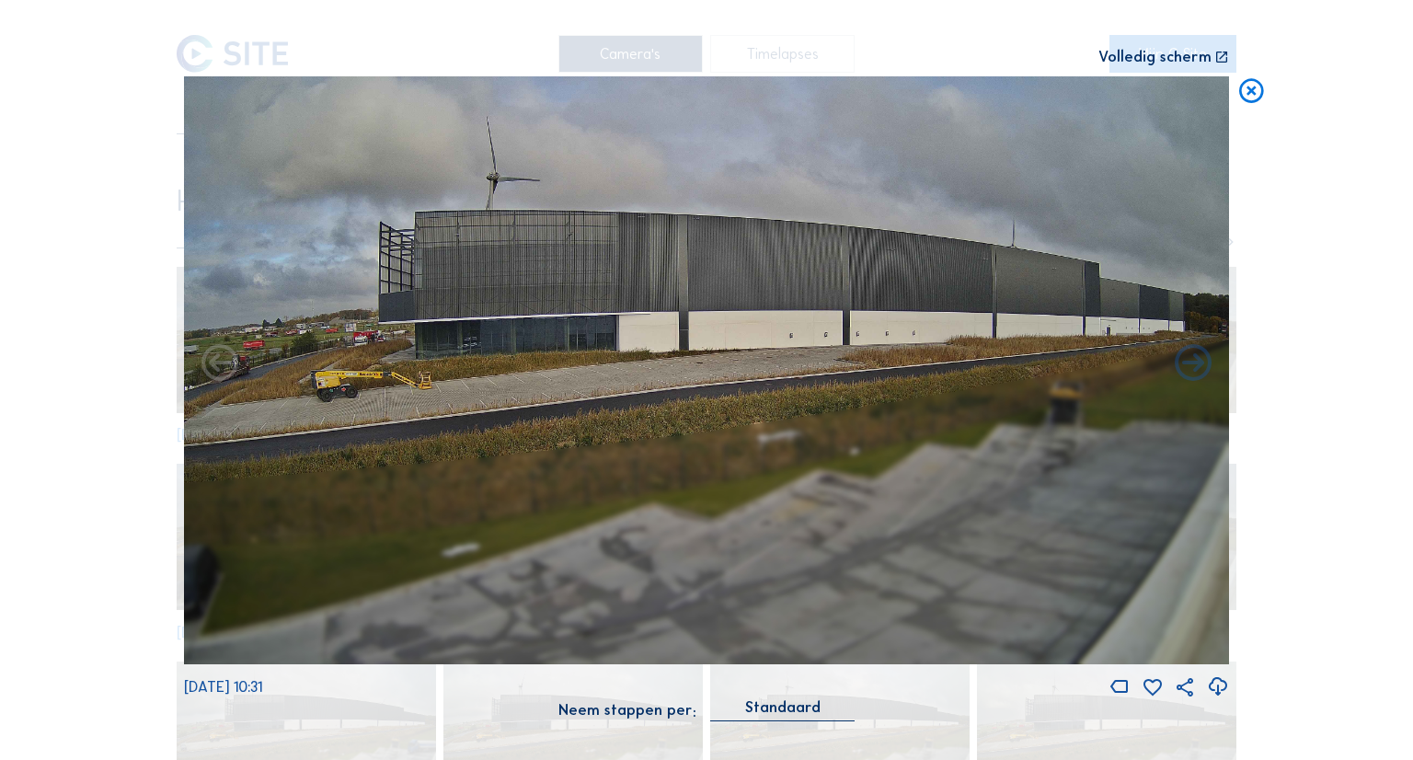 The height and width of the screenshot is (760, 1413). I want to click on img: Image, so click(707, 370).